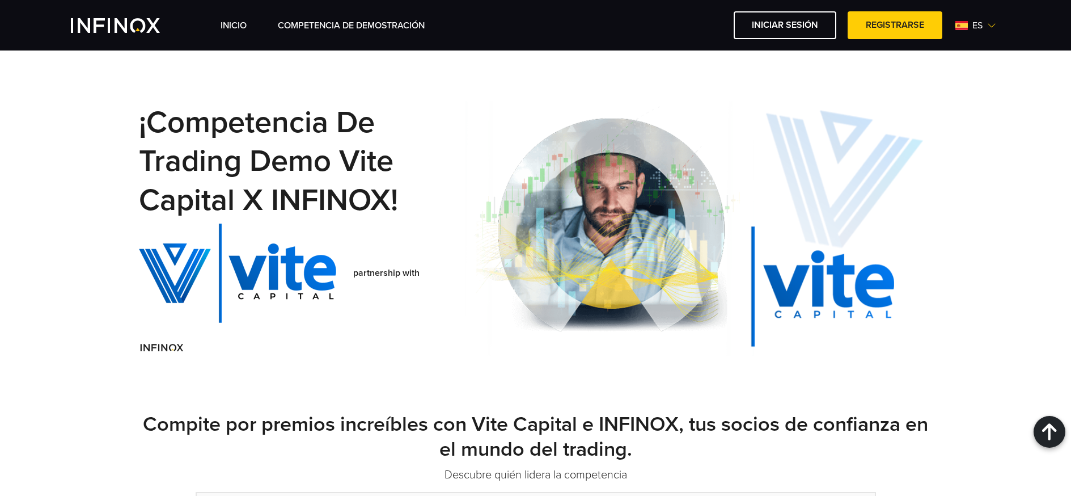  What do you see at coordinates (386, 273) in the screenshot?
I see `span: partnership with` at bounding box center [386, 273].